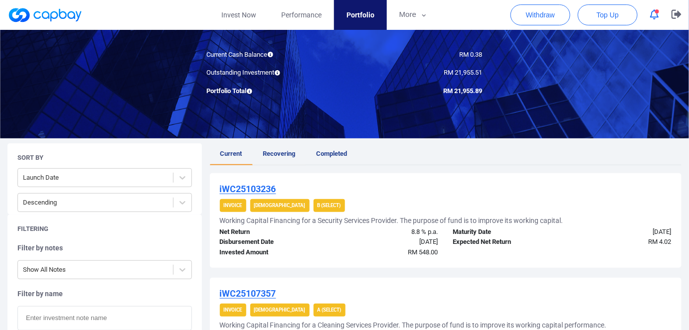  What do you see at coordinates (272, 91) in the screenshot?
I see `div: Portfolio Total` at bounding box center [272, 91].